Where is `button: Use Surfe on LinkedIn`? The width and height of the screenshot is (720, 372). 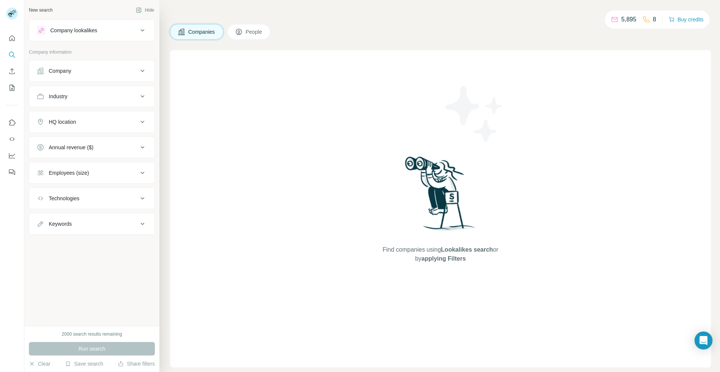
button: Use Surfe on LinkedIn is located at coordinates (12, 123).